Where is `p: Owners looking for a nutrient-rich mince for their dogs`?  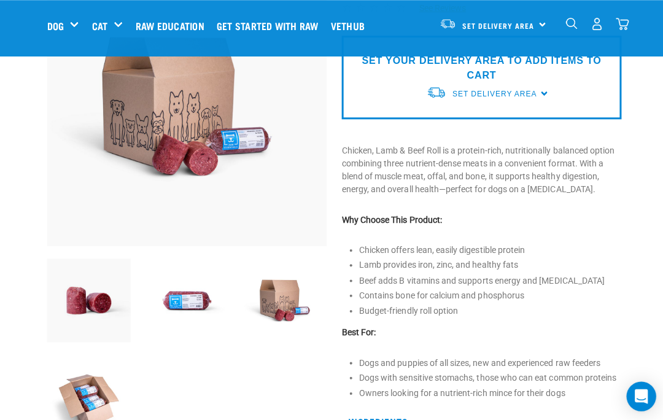
p: Owners looking for a nutrient-rich mince for their dogs is located at coordinates (486, 389).